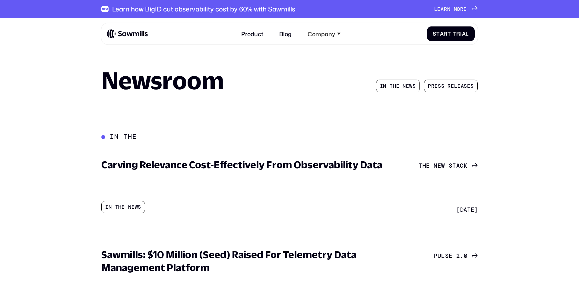  I want to click on span: m, so click(455, 9).